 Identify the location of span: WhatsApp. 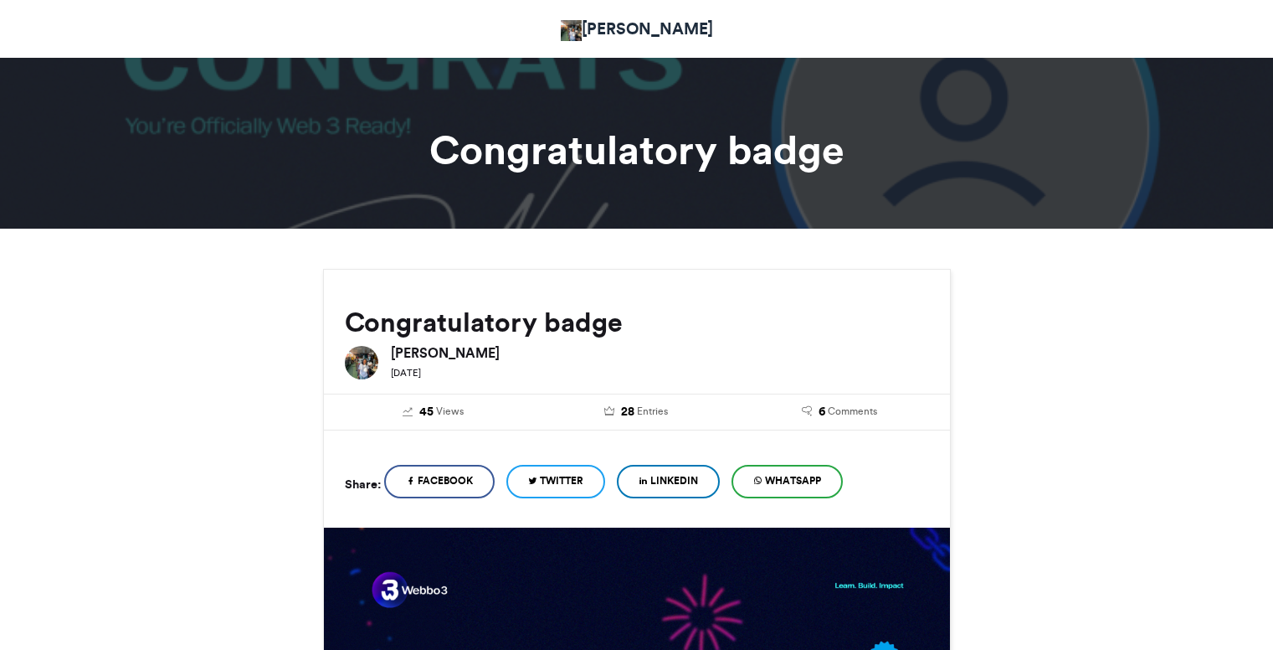
(793, 481).